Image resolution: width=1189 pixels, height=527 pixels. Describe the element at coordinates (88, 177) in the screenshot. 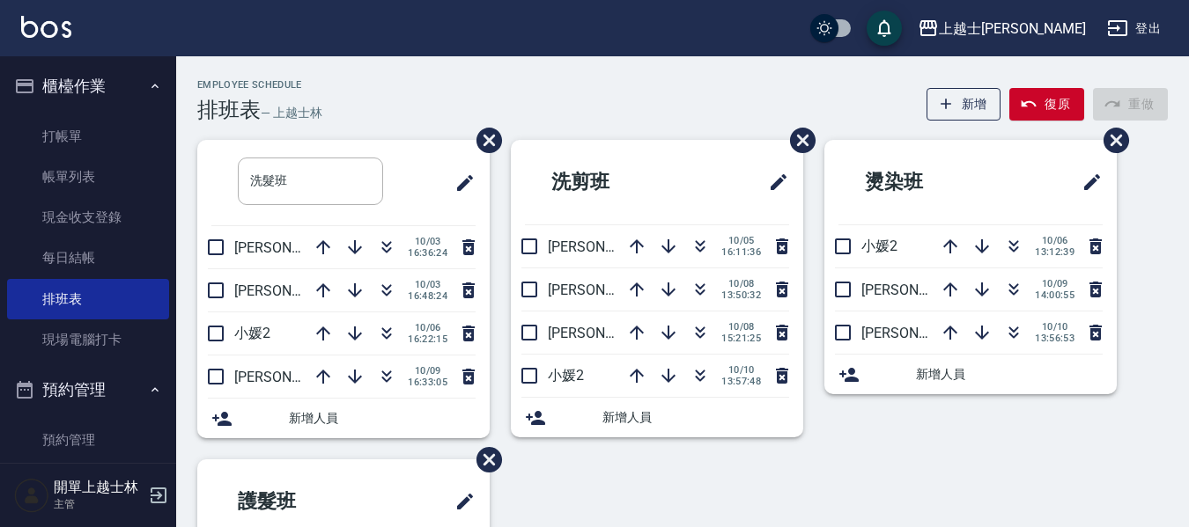

I see `a: 帳單列表` at that location.